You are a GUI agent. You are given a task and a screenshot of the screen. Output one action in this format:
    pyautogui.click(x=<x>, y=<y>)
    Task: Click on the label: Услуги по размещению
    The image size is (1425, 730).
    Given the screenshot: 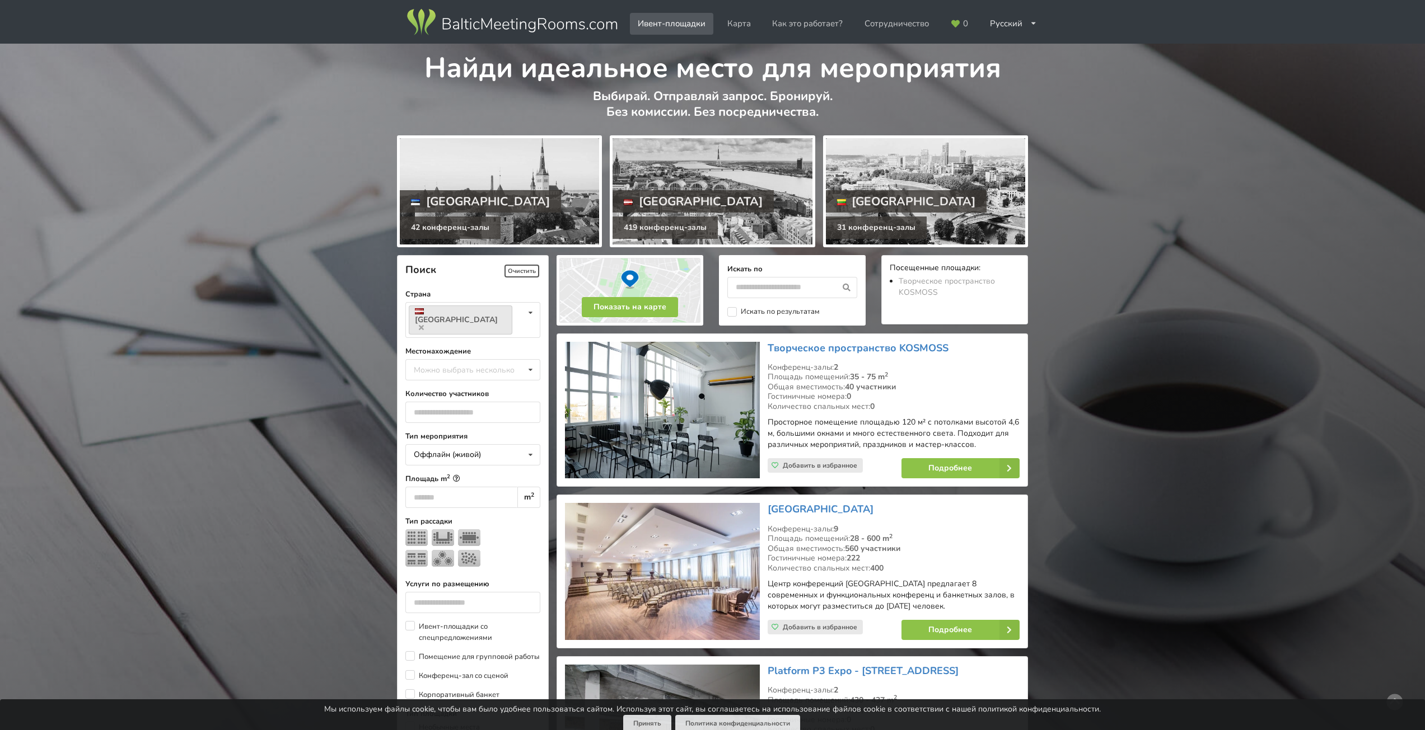 What is the action you would take?
    pyautogui.click(x=472, y=584)
    